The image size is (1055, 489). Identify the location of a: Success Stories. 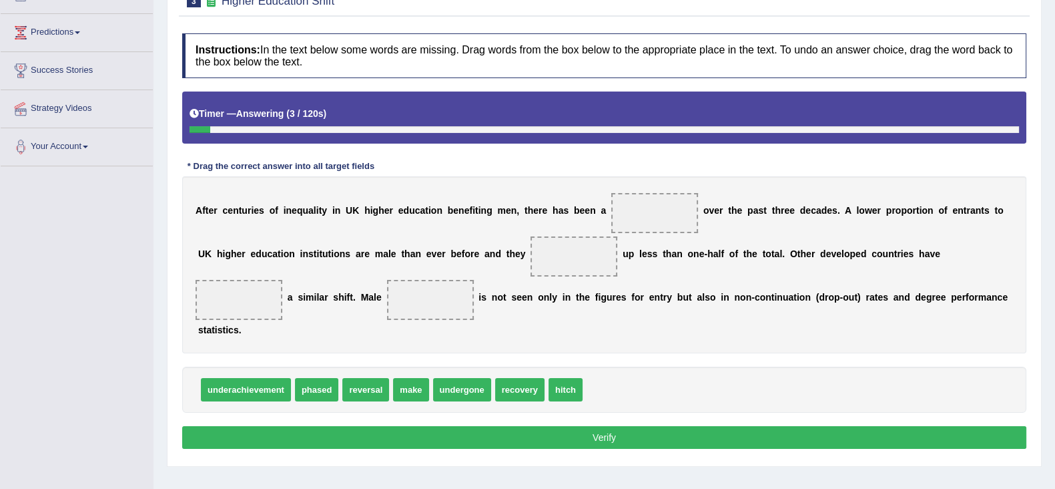
(77, 69).